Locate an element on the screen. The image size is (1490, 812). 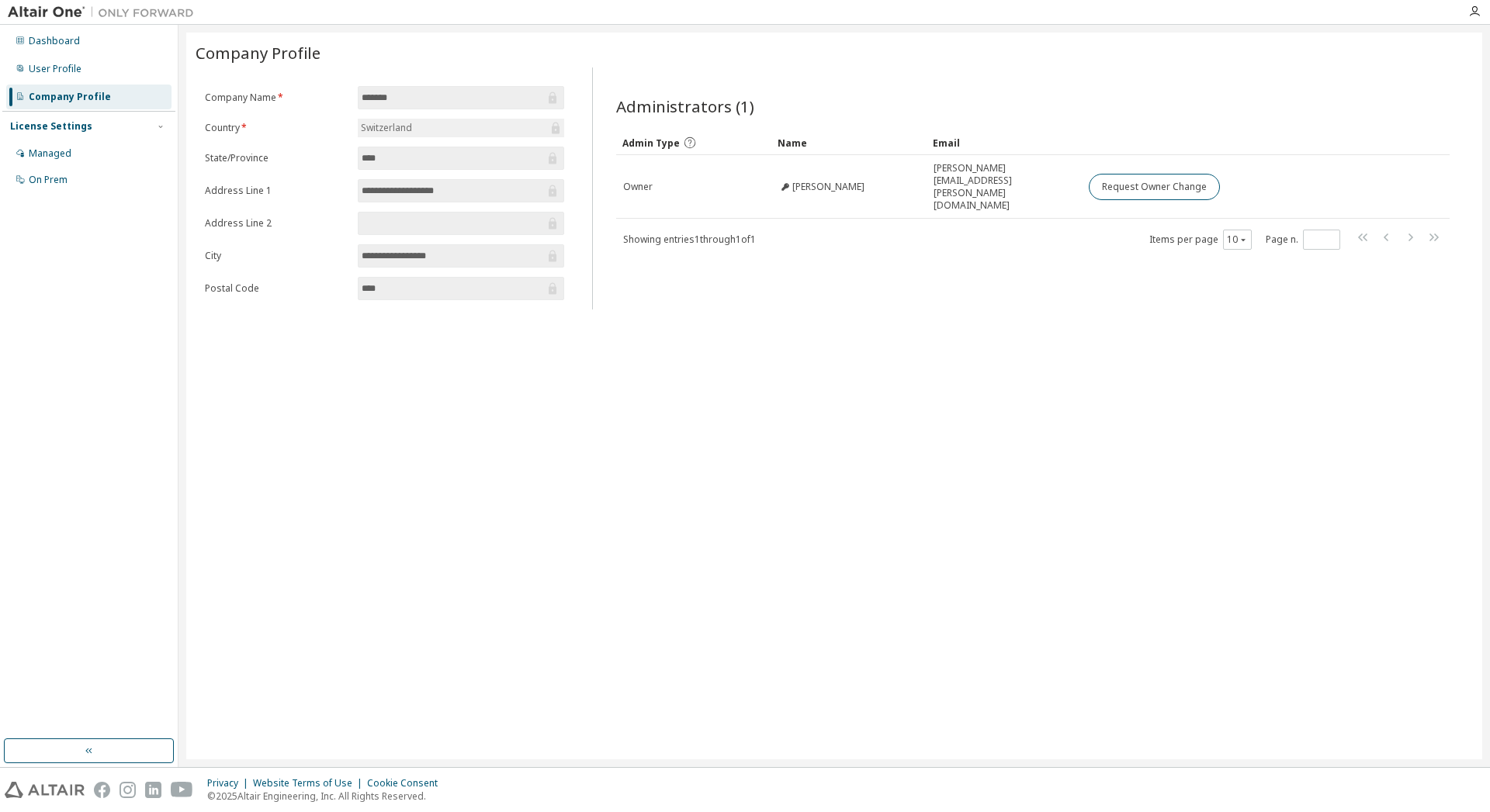
div: Dashboard is located at coordinates (55, 41).